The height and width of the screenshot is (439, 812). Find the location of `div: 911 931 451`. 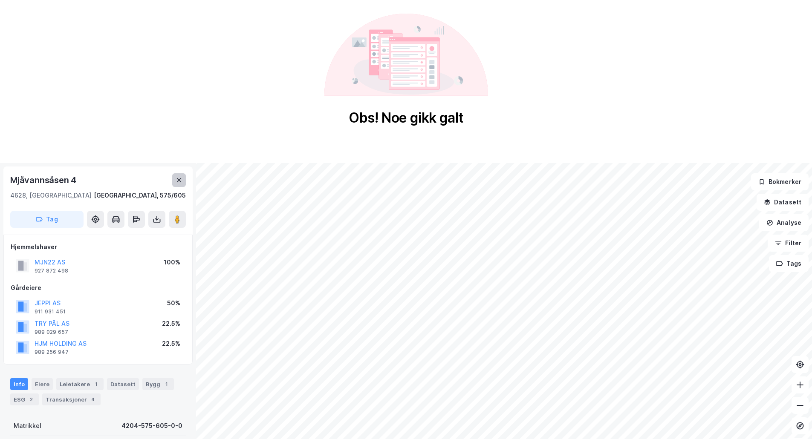

div: 911 931 451 is located at coordinates (50, 312).